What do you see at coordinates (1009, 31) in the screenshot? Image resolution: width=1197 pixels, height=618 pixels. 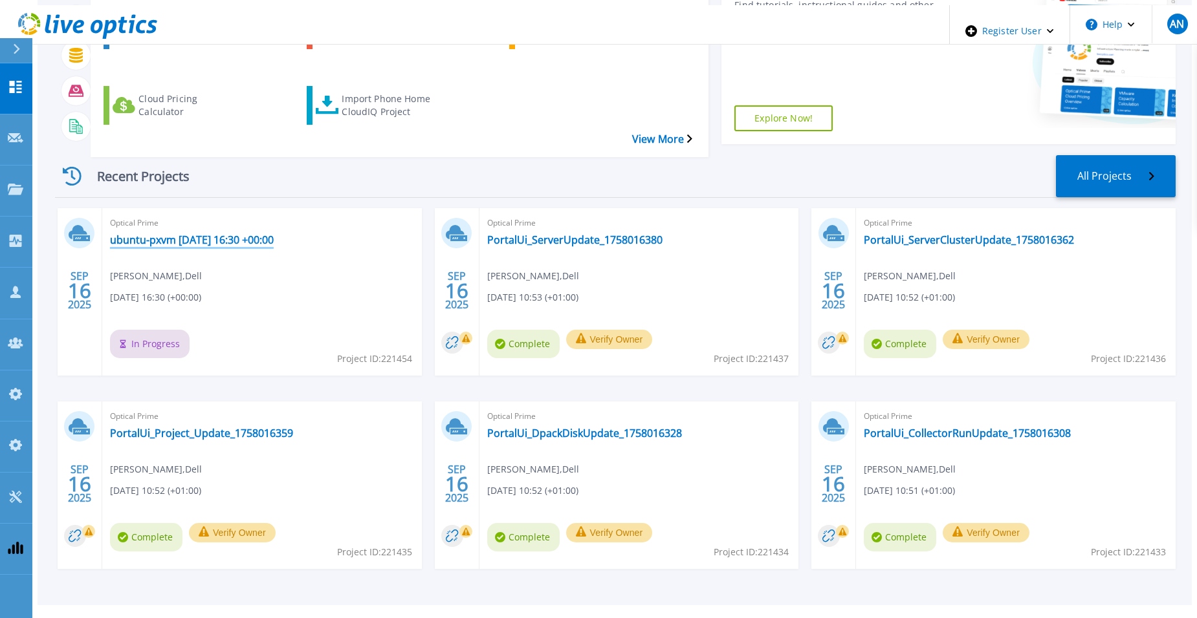 I see `div: Register User` at bounding box center [1009, 31].